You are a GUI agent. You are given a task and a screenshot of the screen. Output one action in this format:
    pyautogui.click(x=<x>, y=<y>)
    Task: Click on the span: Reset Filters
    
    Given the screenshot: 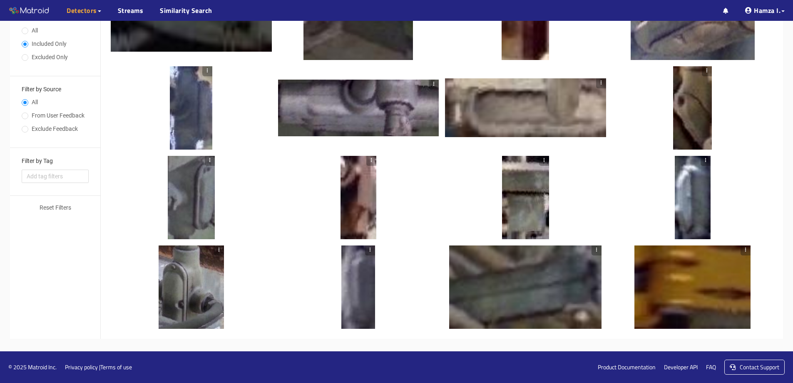 What is the action you would take?
    pyautogui.click(x=55, y=207)
    